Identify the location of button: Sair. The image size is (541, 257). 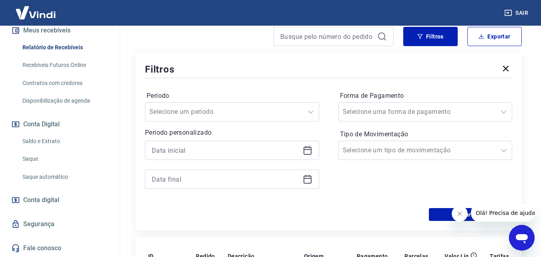
(517, 13).